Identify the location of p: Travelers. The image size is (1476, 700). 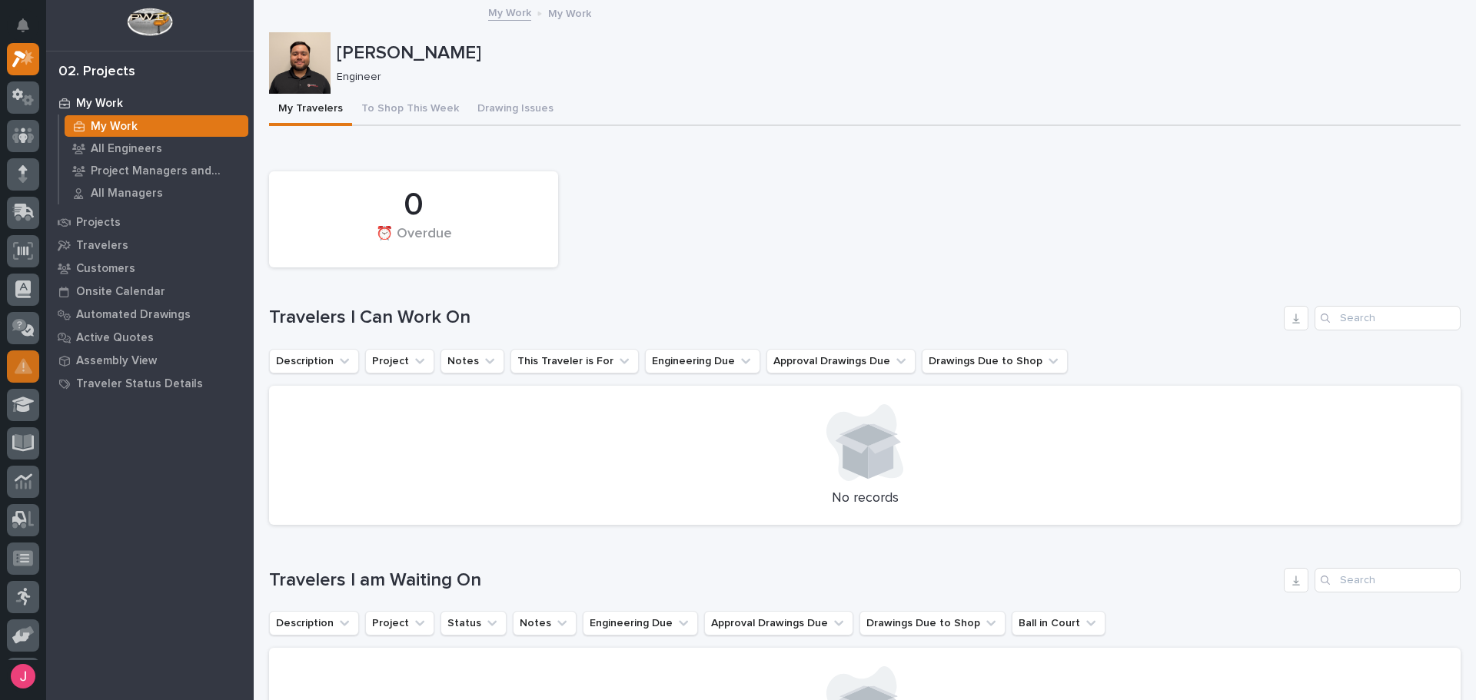
(102, 246).